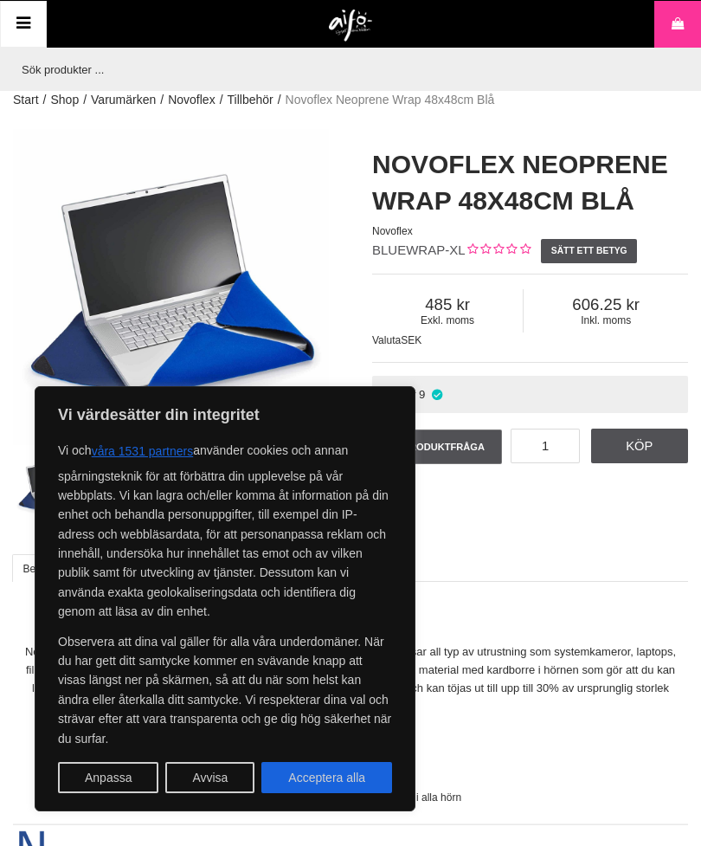 Image resolution: width=701 pixels, height=846 pixels. I want to click on span: 606.25, so click(606, 305).